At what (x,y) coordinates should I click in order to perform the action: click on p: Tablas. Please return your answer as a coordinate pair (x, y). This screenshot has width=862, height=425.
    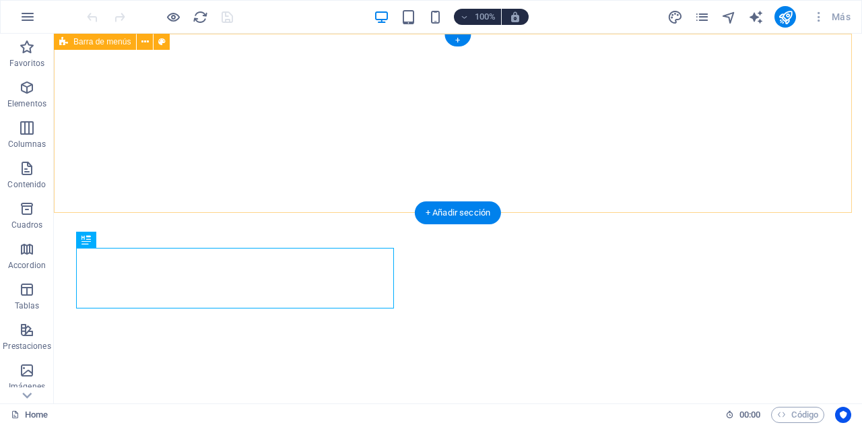
    Looking at the image, I should click on (27, 306).